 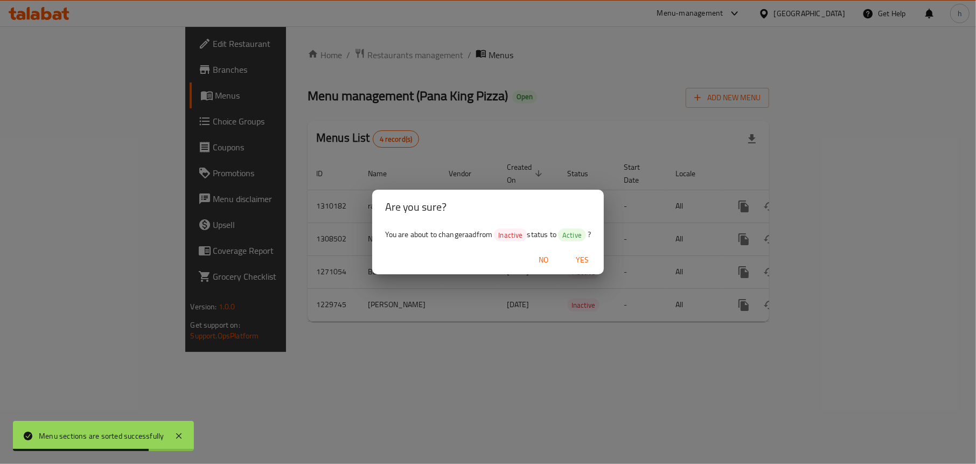 I want to click on span: Inactive, so click(x=510, y=235).